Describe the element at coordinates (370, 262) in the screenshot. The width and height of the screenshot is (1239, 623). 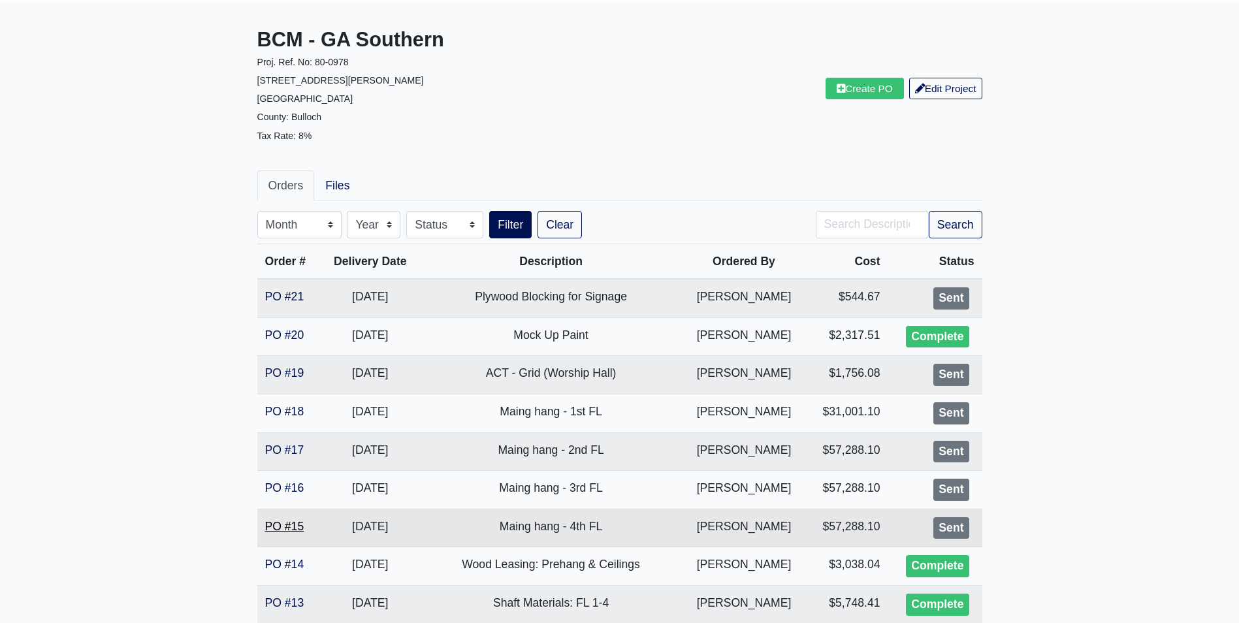
I see `th: Delivery Date` at that location.